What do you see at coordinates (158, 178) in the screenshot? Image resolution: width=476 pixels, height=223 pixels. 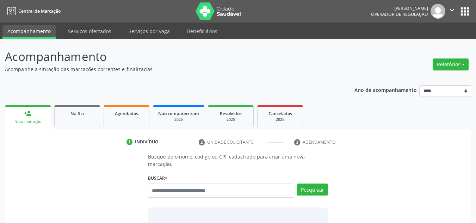 I see `label: Buscar` at bounding box center [158, 178].